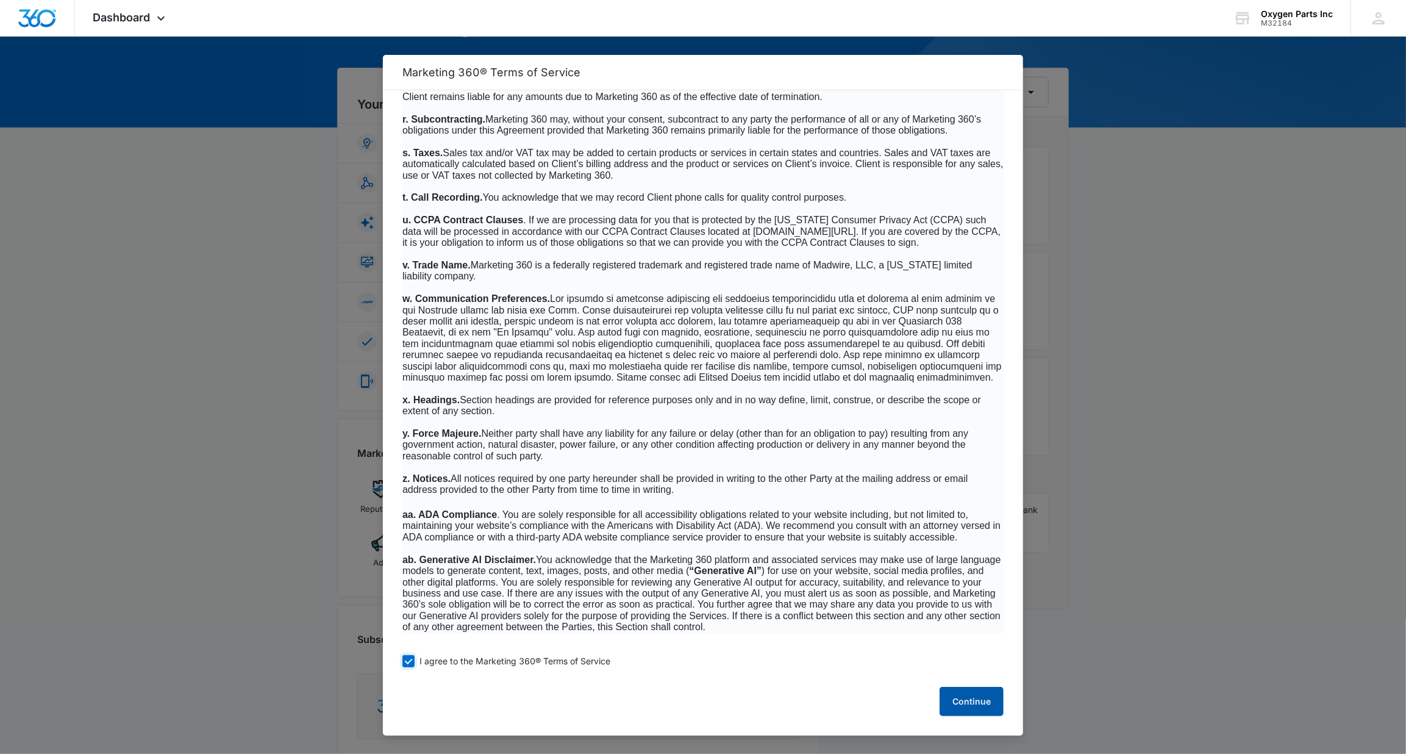  What do you see at coordinates (431, 399) in the screenshot?
I see `span: x. Headings.` at bounding box center [431, 399].